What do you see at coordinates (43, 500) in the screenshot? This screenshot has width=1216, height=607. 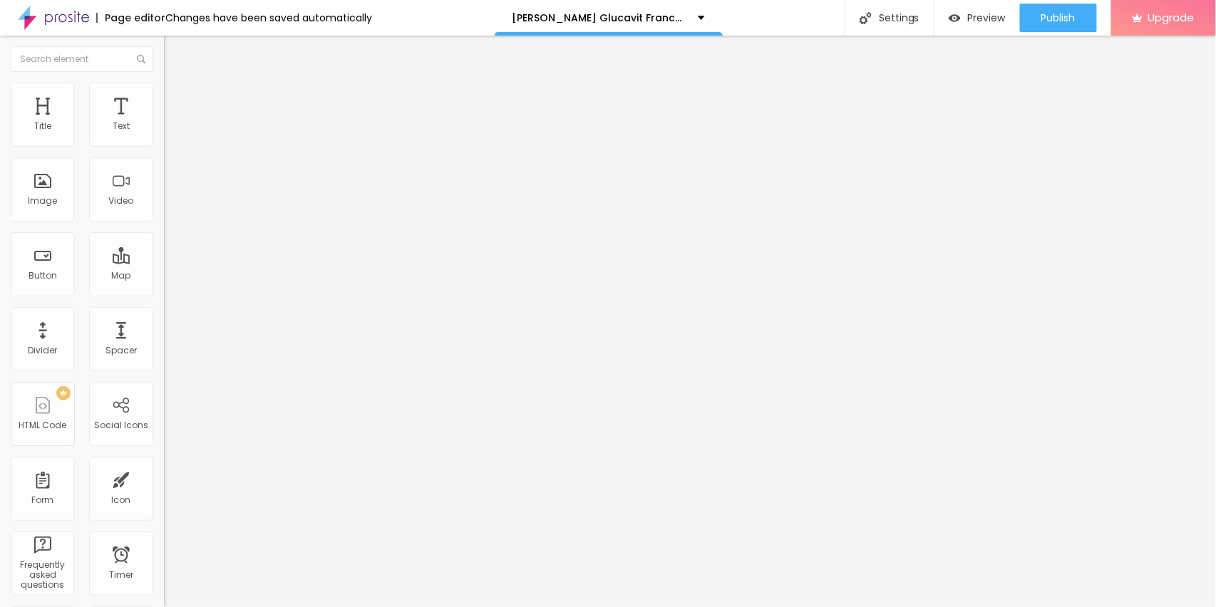 I see `div: Form` at bounding box center [43, 500].